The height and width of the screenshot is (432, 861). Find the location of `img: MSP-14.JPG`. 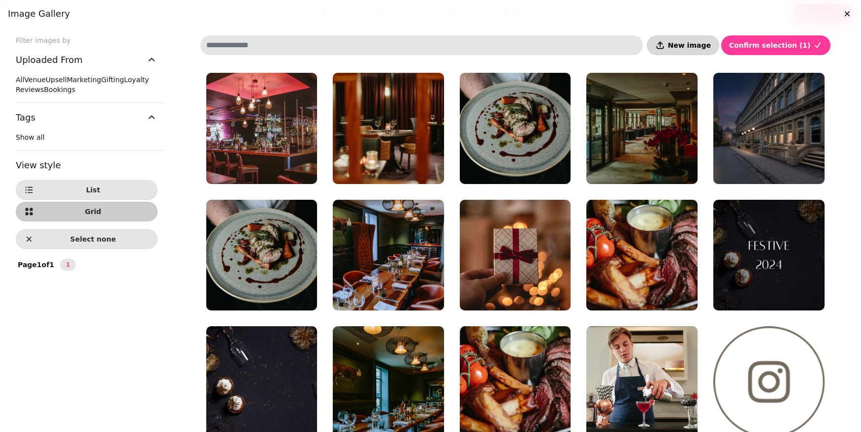

img: MSP-14.JPG is located at coordinates (642, 128).